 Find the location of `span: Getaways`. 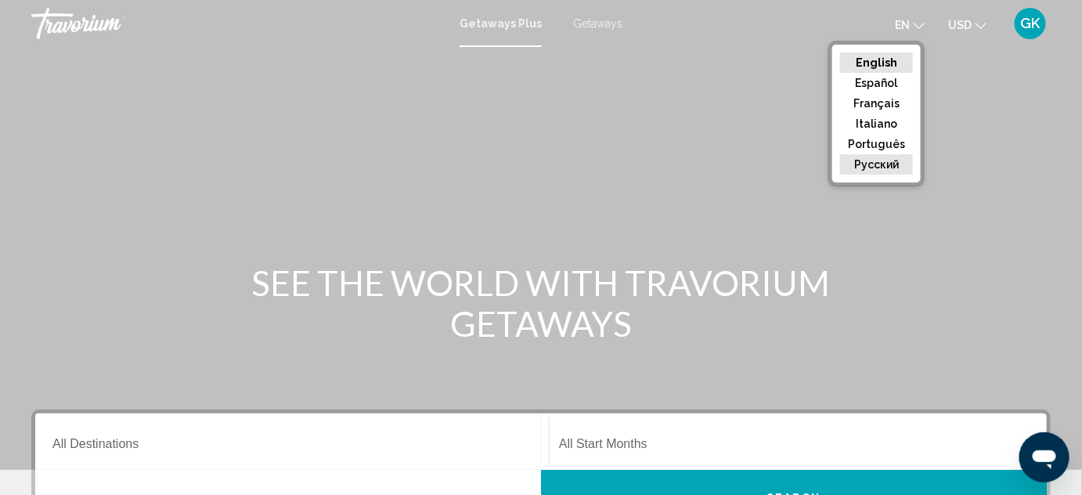

span: Getaways is located at coordinates (597, 23).